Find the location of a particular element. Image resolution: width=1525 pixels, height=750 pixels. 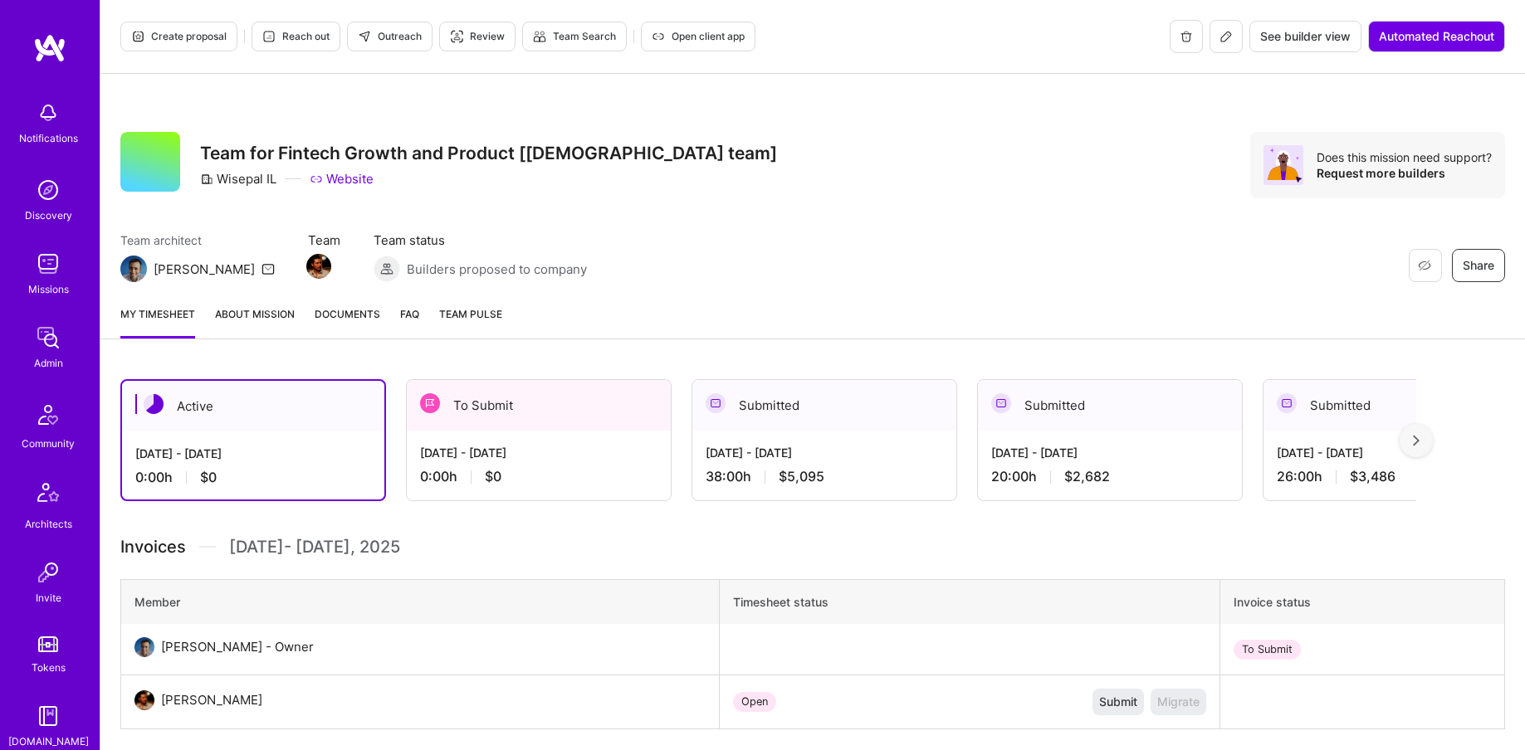

a: Website is located at coordinates (341, 178).